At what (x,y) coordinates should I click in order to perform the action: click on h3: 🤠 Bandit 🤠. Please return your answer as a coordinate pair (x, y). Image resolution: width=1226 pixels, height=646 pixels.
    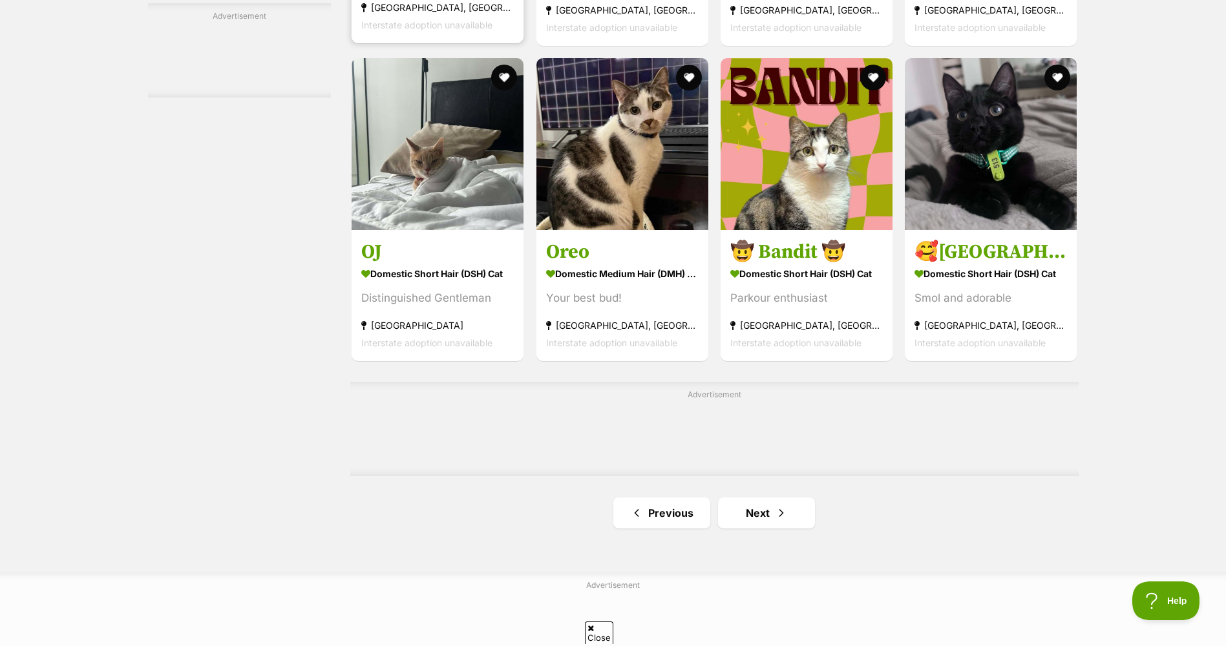
    Looking at the image, I should click on (806, 252).